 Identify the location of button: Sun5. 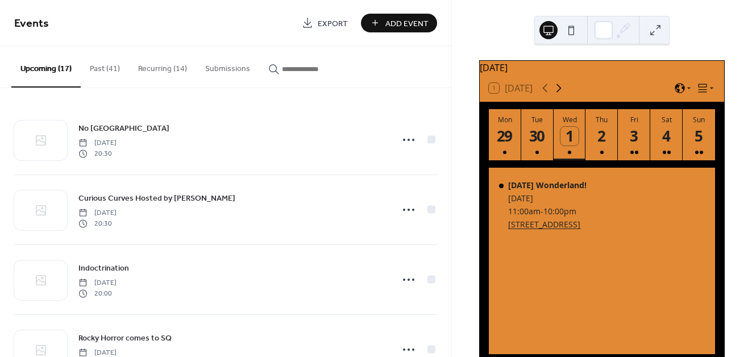
(698, 135).